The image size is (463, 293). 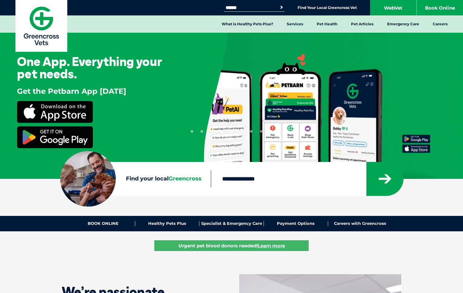 I want to click on button: 5 of 9, so click(x=232, y=132).